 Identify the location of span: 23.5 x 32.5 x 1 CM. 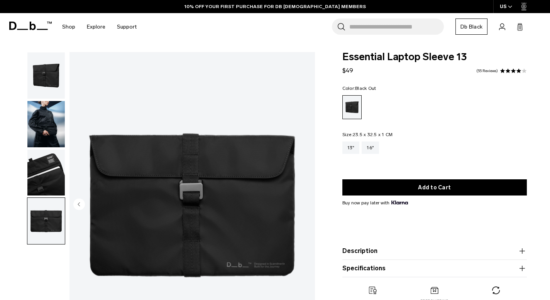
(373, 135).